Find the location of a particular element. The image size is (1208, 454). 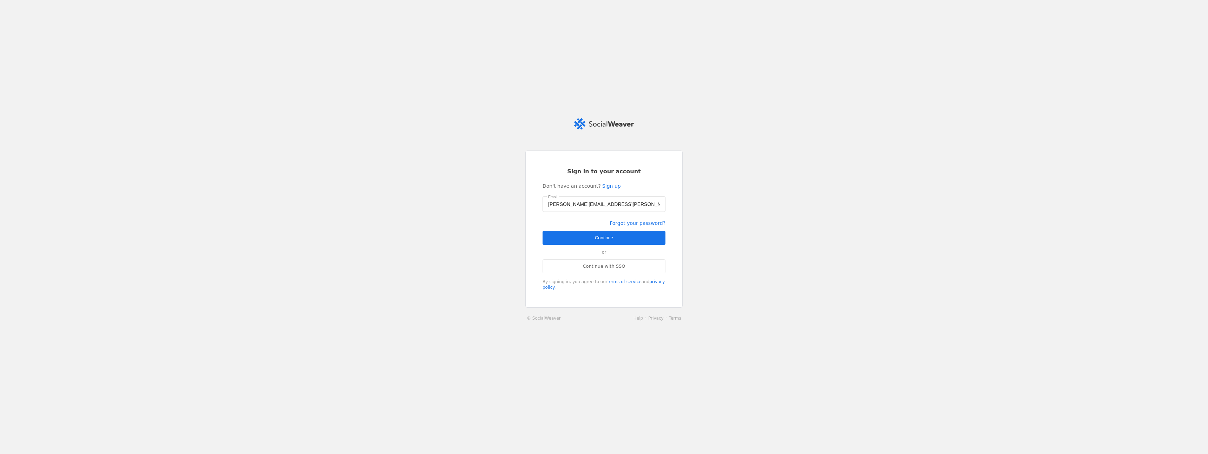

input: Email is located at coordinates (604, 204).